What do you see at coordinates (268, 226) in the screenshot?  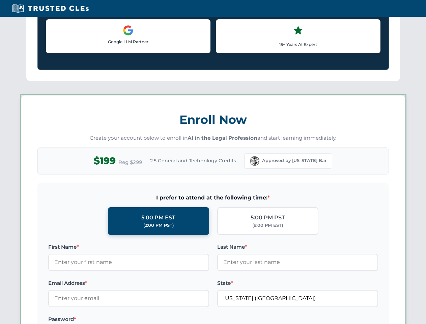 I see `div: (8:00 PM EST)` at bounding box center [268, 226].